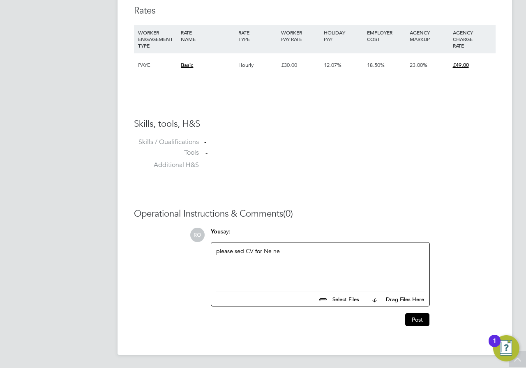 The width and height of the screenshot is (526, 368). Describe the element at coordinates (343, 36) in the screenshot. I see `div: HOLIDAY PAY` at that location.